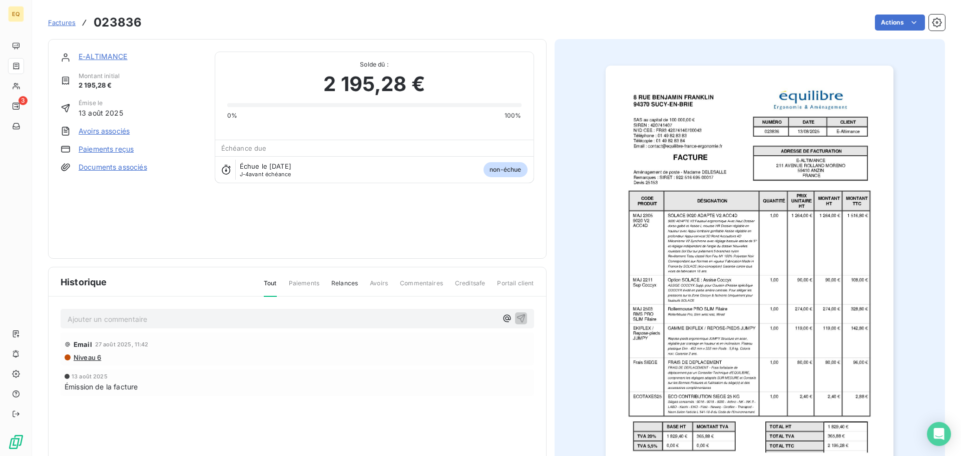 The height and width of the screenshot is (456, 961). What do you see at coordinates (87, 357) in the screenshot?
I see `span: Niveau 6` at bounding box center [87, 357].